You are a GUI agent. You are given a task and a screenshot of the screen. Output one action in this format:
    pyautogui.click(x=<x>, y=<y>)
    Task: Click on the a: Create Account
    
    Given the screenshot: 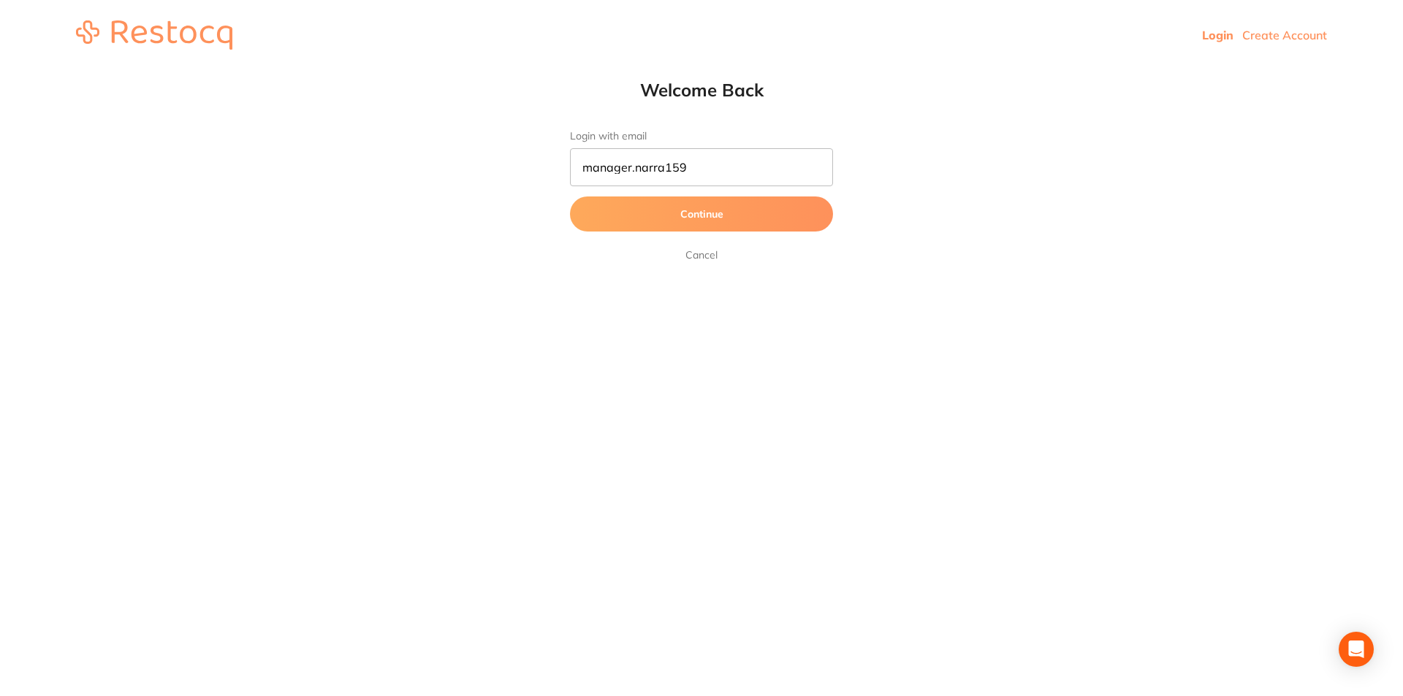 What is the action you would take?
    pyautogui.click(x=1284, y=35)
    